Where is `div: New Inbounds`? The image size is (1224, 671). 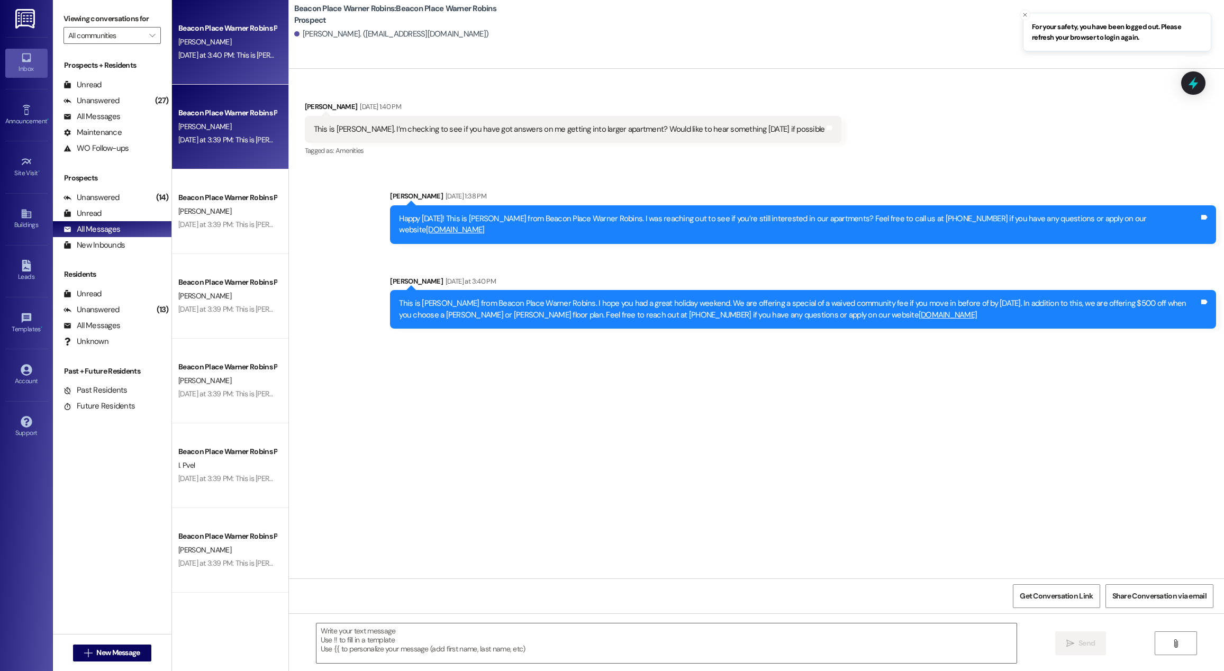 div: New Inbounds is located at coordinates (94, 245).